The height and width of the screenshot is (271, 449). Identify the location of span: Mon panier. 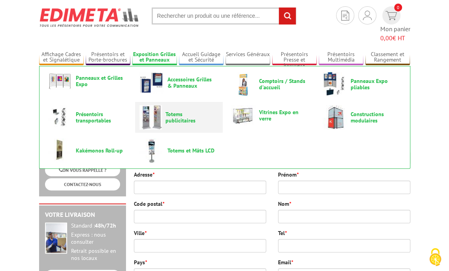
(396, 34).